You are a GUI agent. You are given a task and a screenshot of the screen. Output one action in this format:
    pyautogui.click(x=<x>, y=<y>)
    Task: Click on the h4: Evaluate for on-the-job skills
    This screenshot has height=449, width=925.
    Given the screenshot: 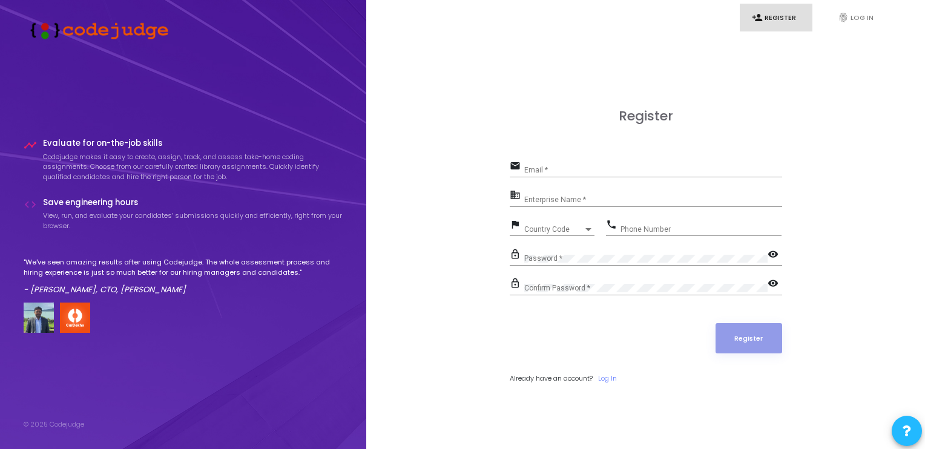 What is the action you would take?
    pyautogui.click(x=193, y=144)
    